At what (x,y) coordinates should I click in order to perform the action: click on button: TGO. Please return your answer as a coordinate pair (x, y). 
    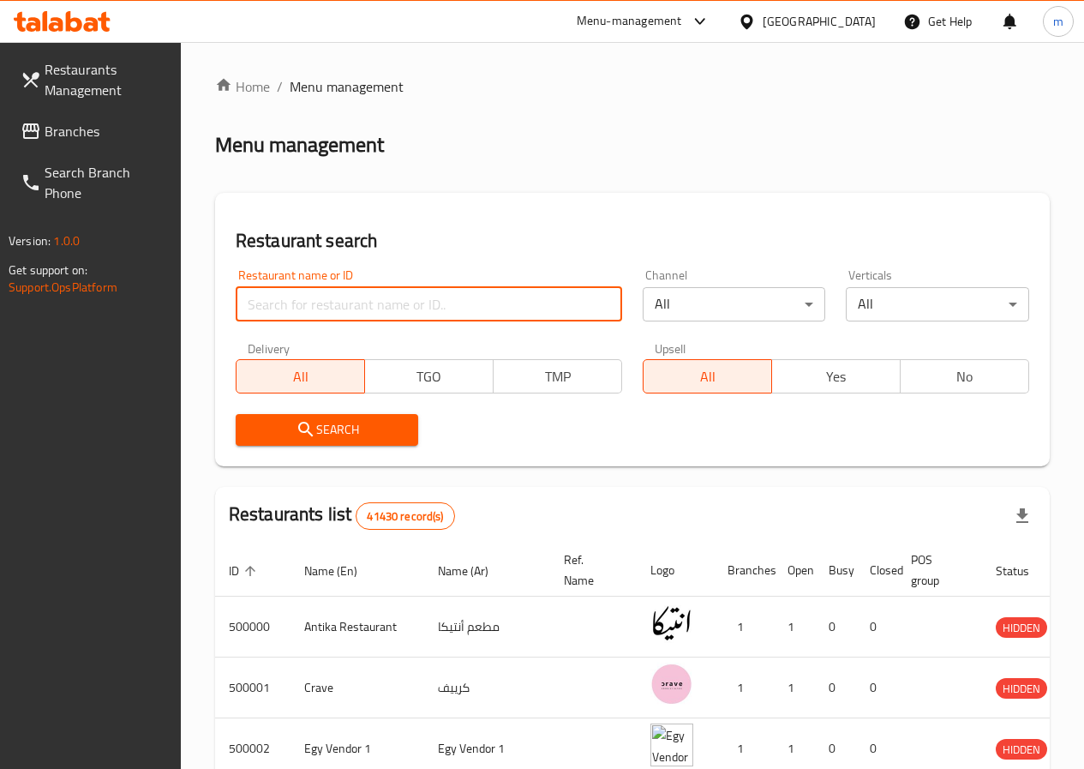
    Looking at the image, I should click on (428, 376).